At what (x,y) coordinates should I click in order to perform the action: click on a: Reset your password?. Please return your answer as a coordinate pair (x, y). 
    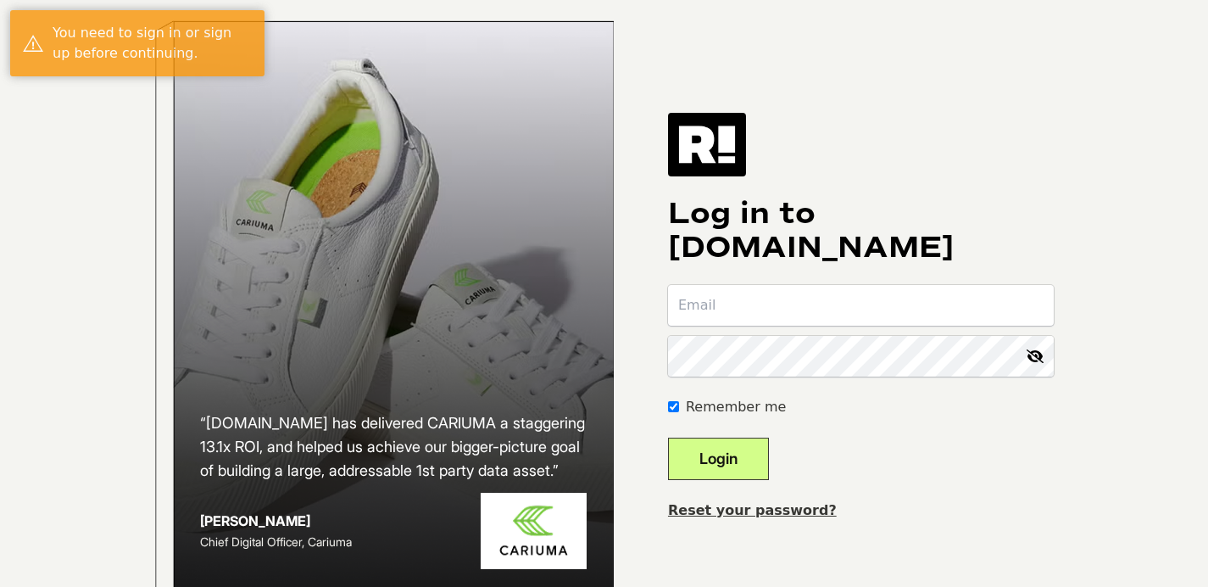
    Looking at the image, I should click on (752, 510).